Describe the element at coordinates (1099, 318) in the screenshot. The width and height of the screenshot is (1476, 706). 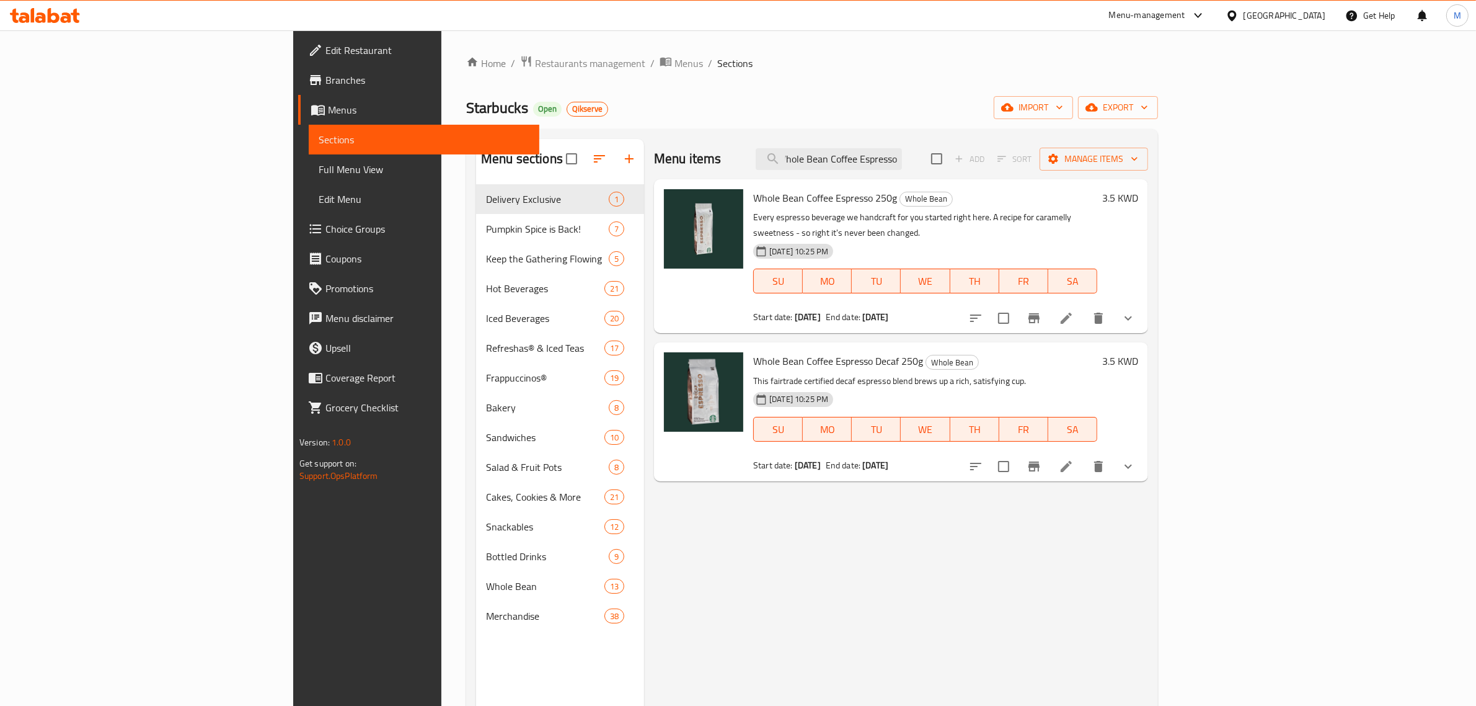
I see `button: delete` at that location.